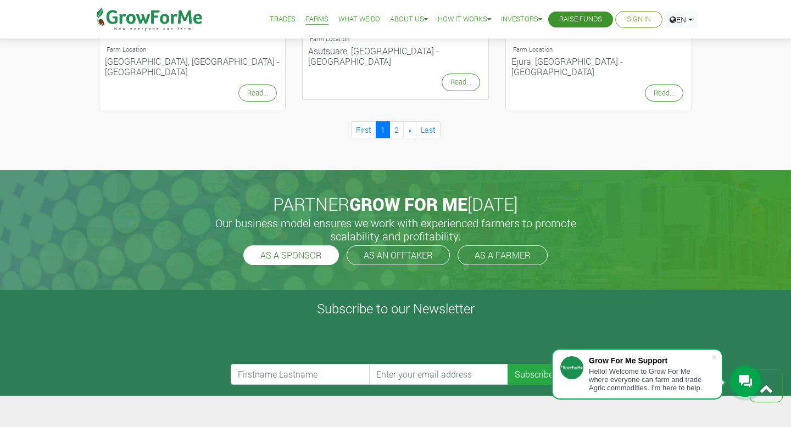  Describe the element at coordinates (639, 19) in the screenshot. I see `a: Sign In` at that location.